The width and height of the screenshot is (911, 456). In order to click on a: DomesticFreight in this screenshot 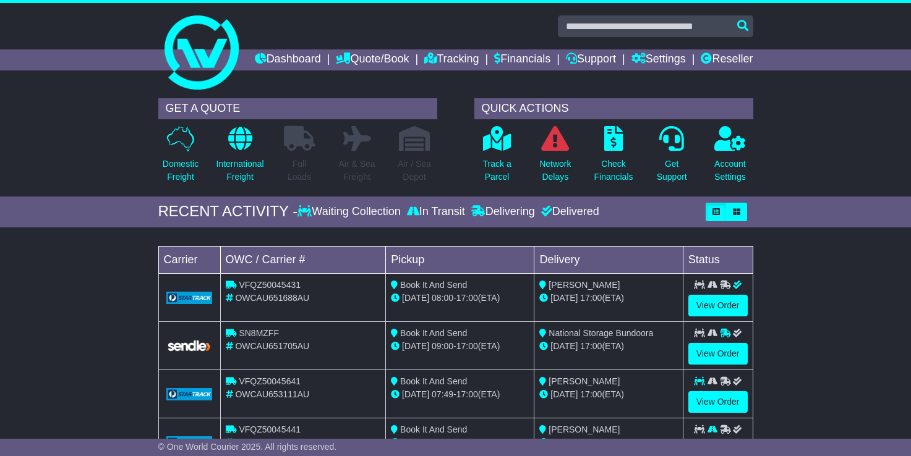, I will do `click(181, 158)`.